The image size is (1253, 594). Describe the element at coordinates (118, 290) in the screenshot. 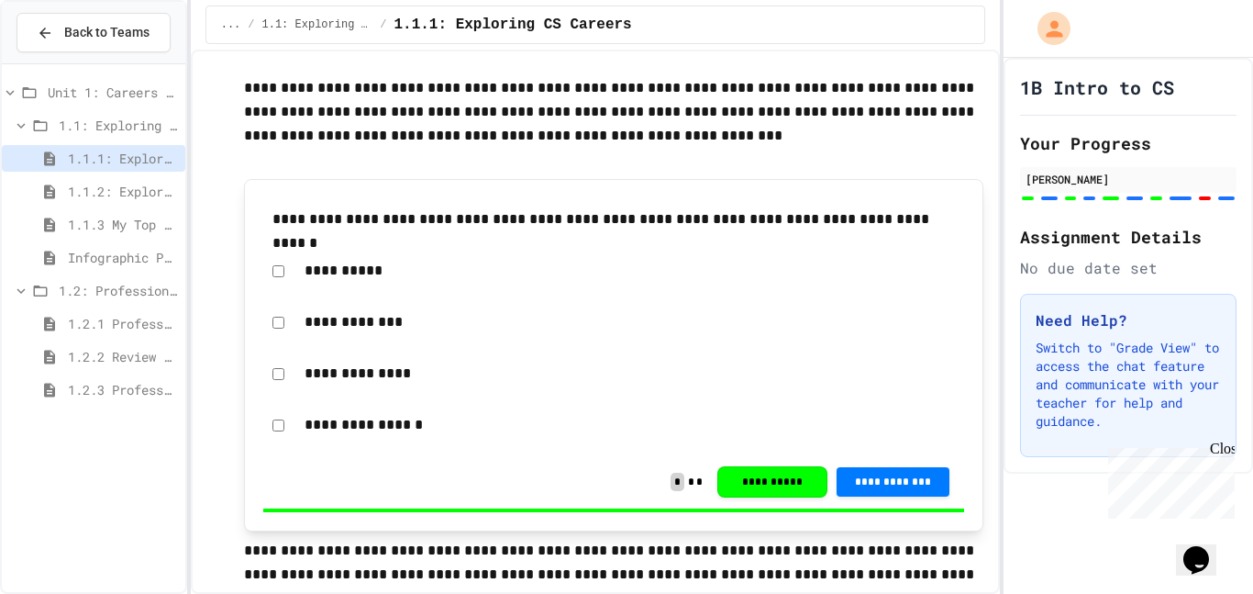

I see `span: 1.2: Professional Communication` at that location.